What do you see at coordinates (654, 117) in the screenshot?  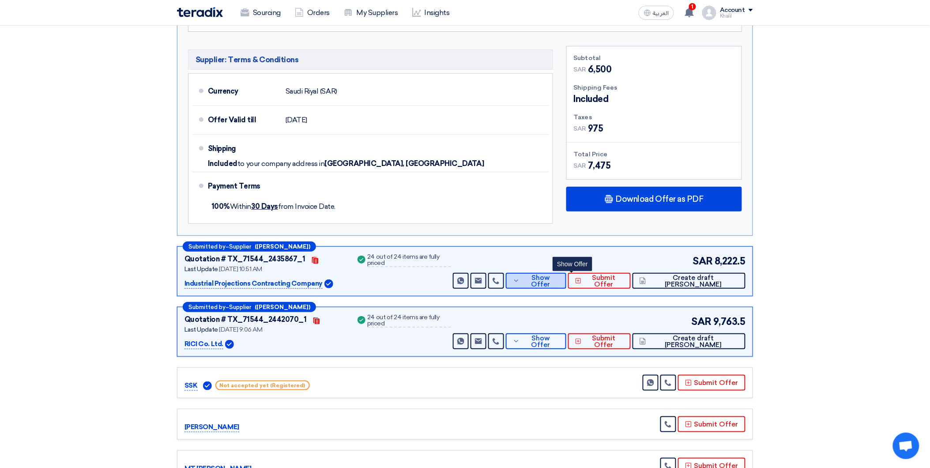 I see `div: Taxes` at bounding box center [654, 117].